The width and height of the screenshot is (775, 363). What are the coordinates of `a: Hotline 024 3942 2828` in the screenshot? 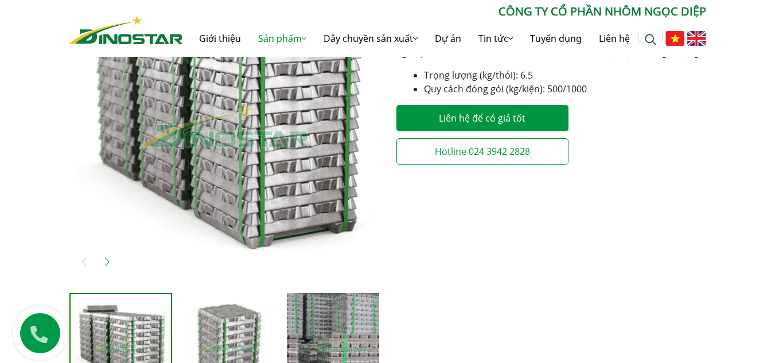 It's located at (482, 151).